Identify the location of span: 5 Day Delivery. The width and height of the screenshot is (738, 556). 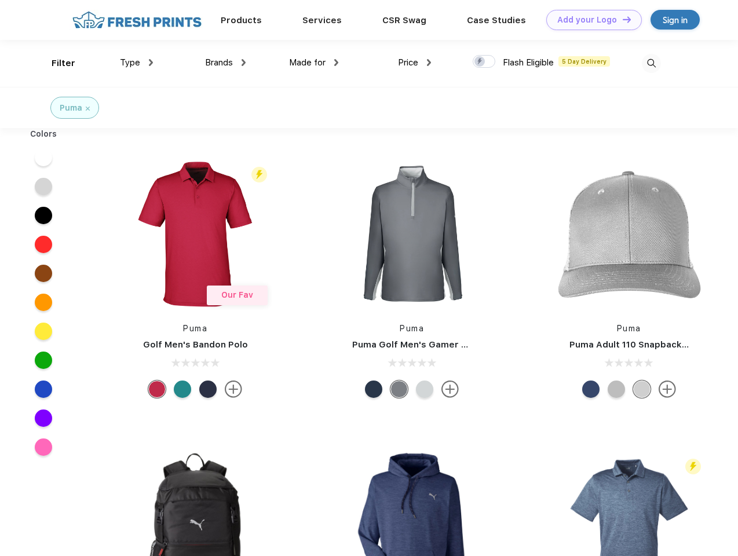
(584, 61).